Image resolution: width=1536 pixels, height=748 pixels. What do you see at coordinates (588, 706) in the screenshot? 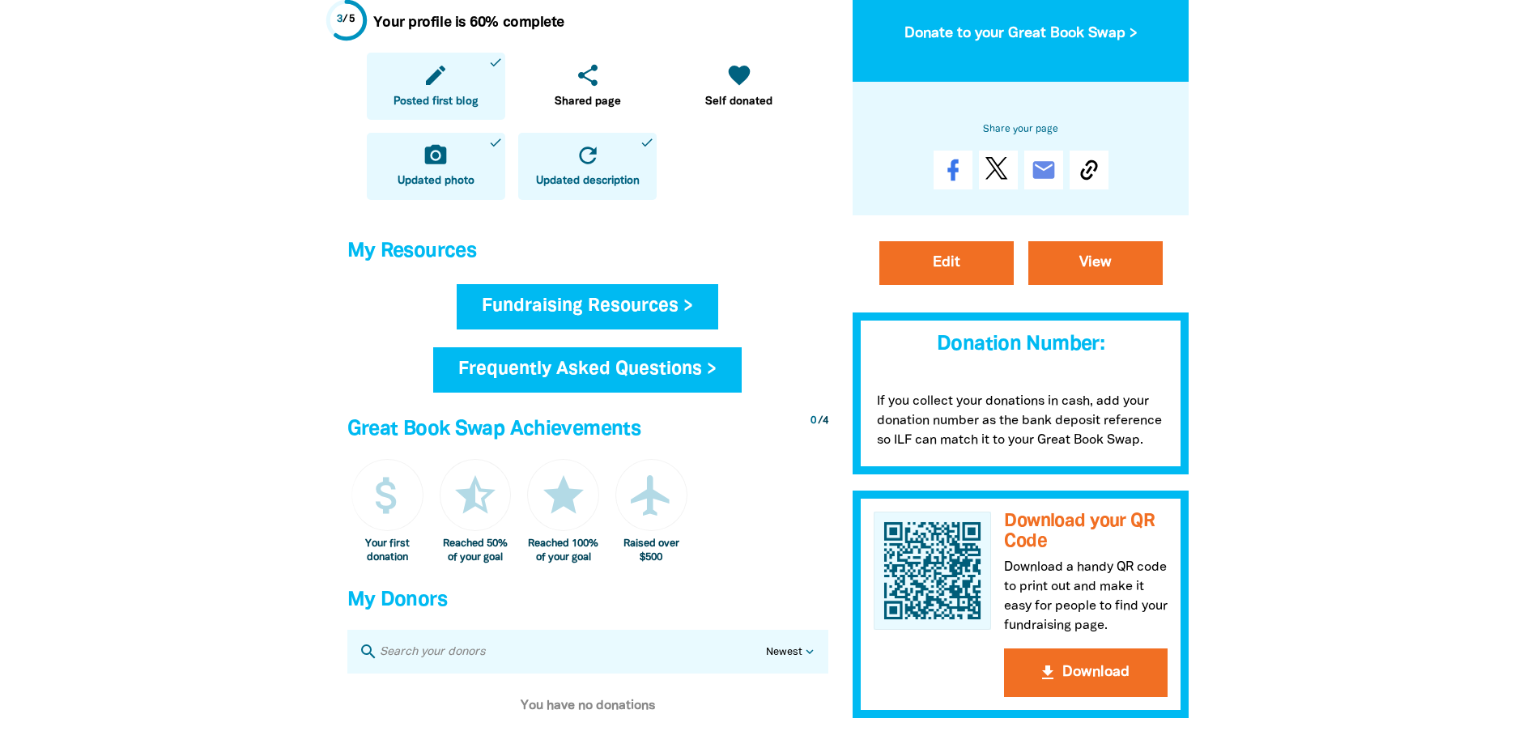
I see `div: Paginated content` at bounding box center [588, 706].